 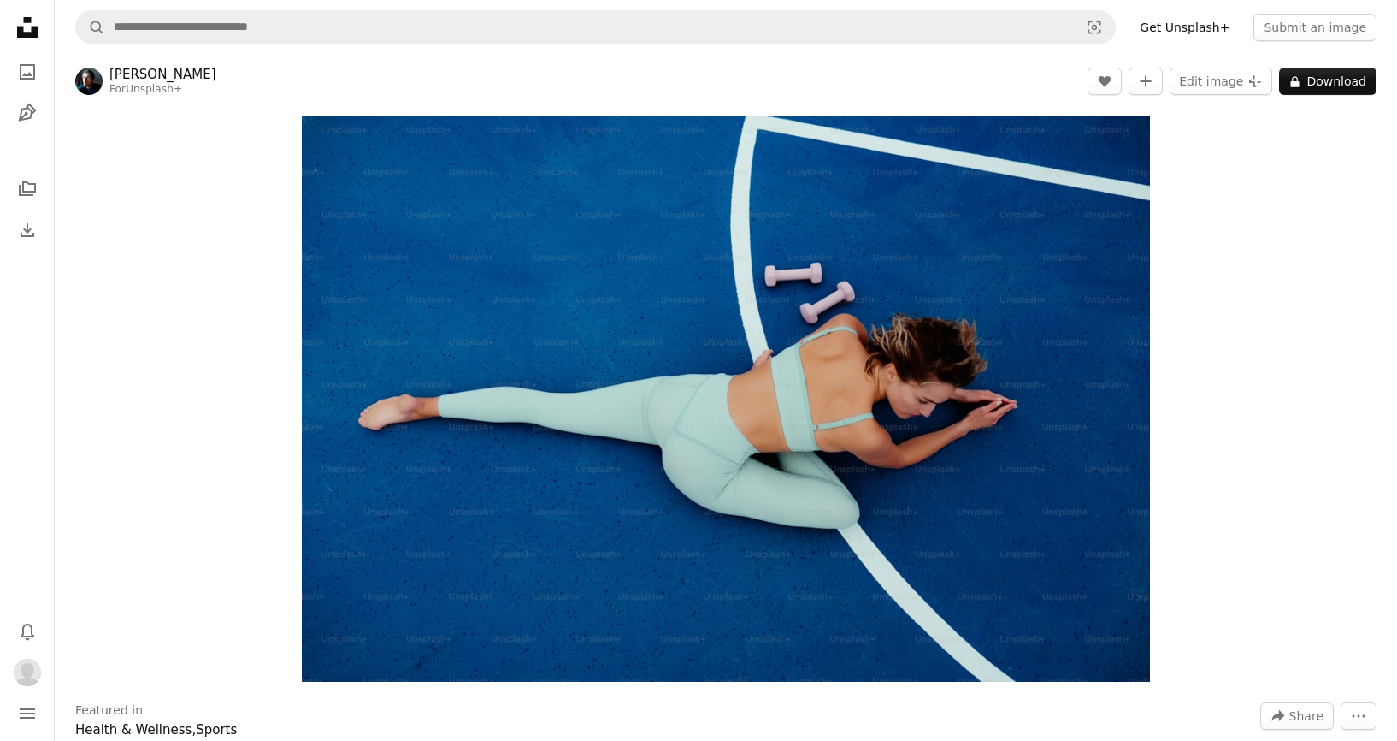 What do you see at coordinates (216, 729) in the screenshot?
I see `a: Sports` at bounding box center [216, 729].